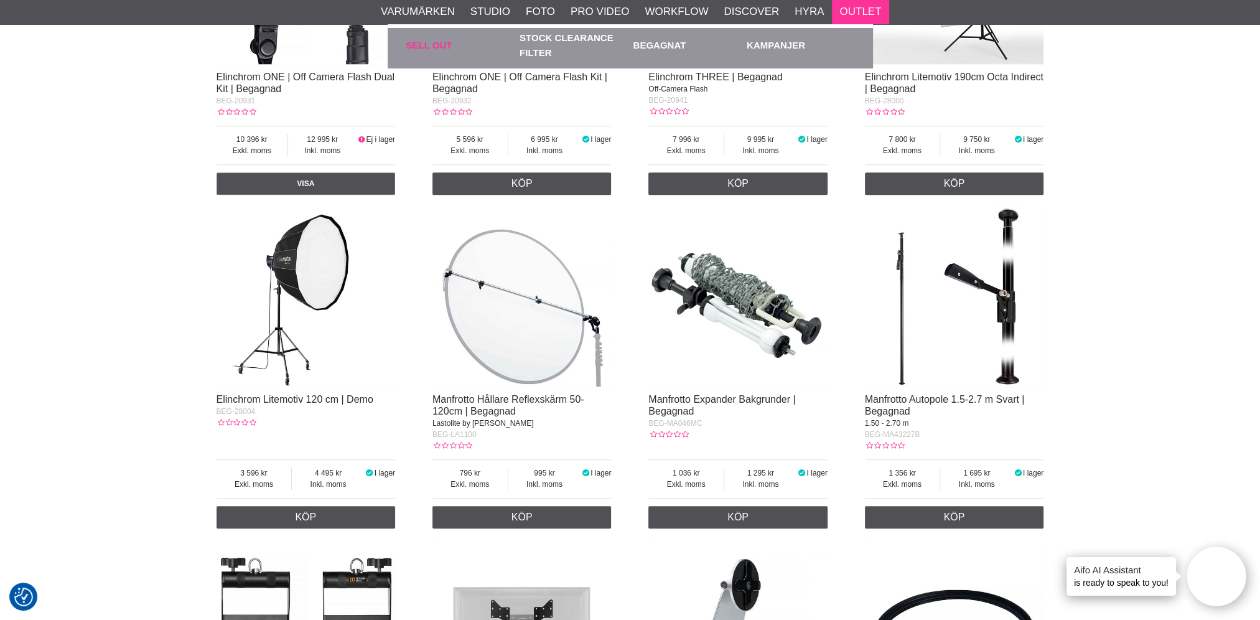  I want to click on a: Elinchrom ONE | Off Camera Flash Kit | Begagnad, so click(520, 83).